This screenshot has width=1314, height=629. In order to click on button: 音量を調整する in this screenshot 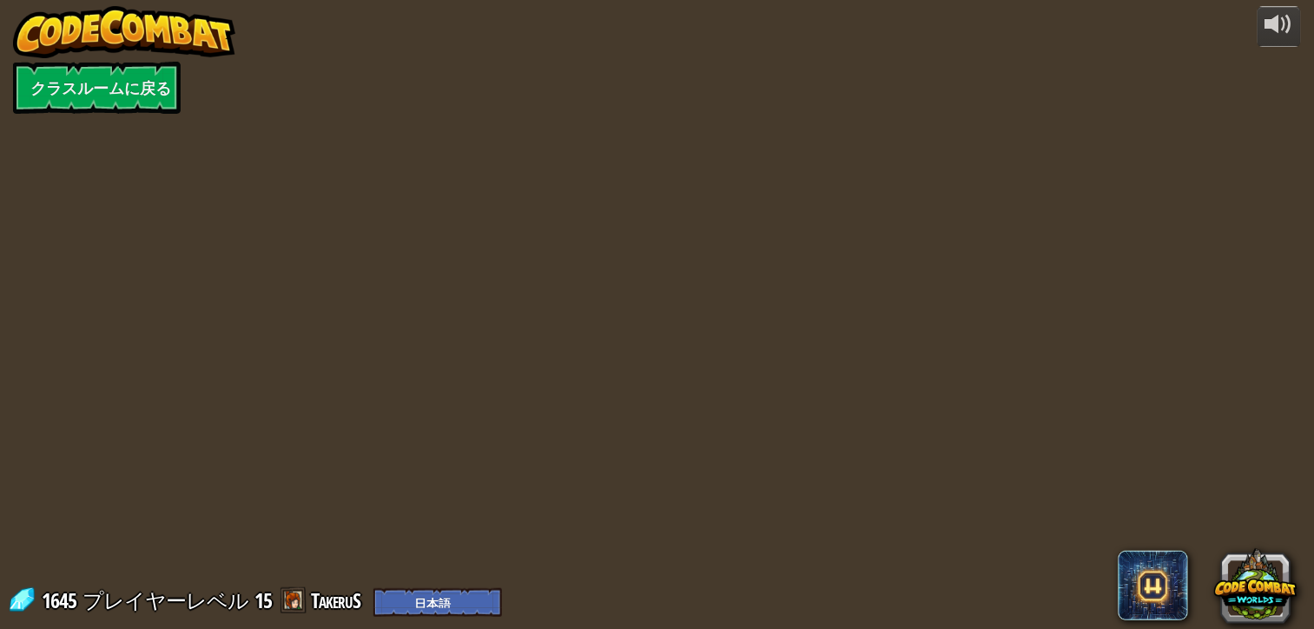, I will do `click(1280, 26)`.